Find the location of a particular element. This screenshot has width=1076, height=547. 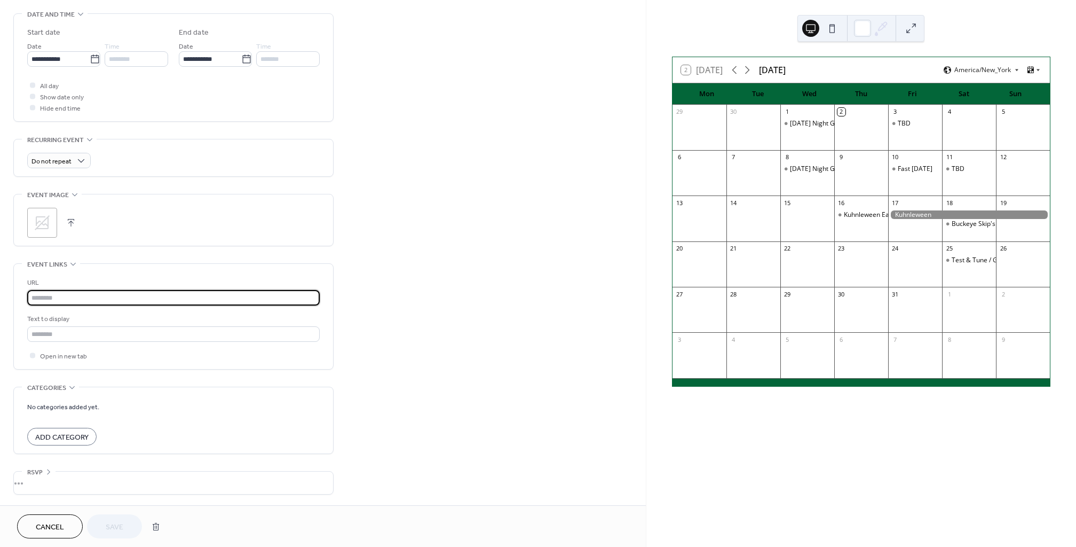

div: Sat is located at coordinates (964, 94).